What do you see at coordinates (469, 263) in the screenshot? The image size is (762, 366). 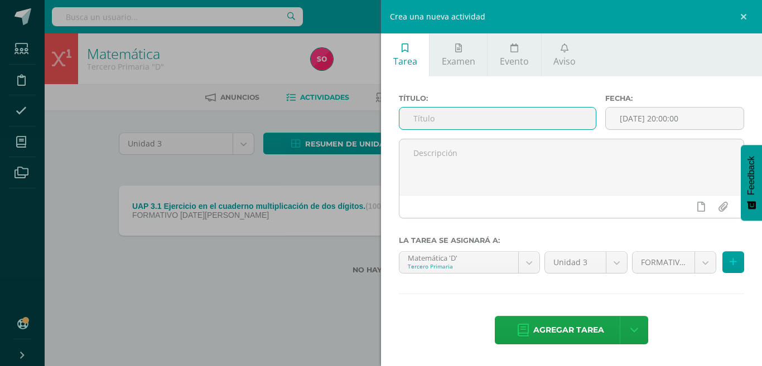 I see `a: Matemática 'D'Tercero Primaria` at bounding box center [469, 263].